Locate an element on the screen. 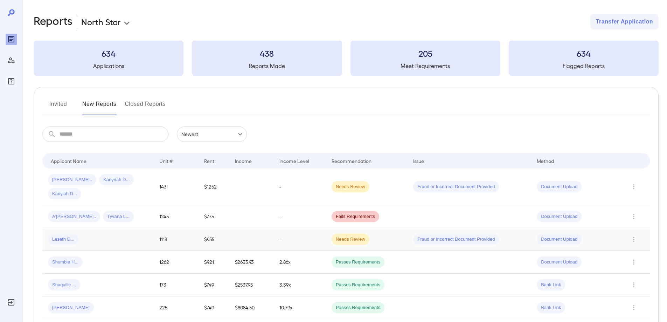 Image resolution: width=667 pixels, height=322 pixels. td: $2633.93 is located at coordinates (251, 262).